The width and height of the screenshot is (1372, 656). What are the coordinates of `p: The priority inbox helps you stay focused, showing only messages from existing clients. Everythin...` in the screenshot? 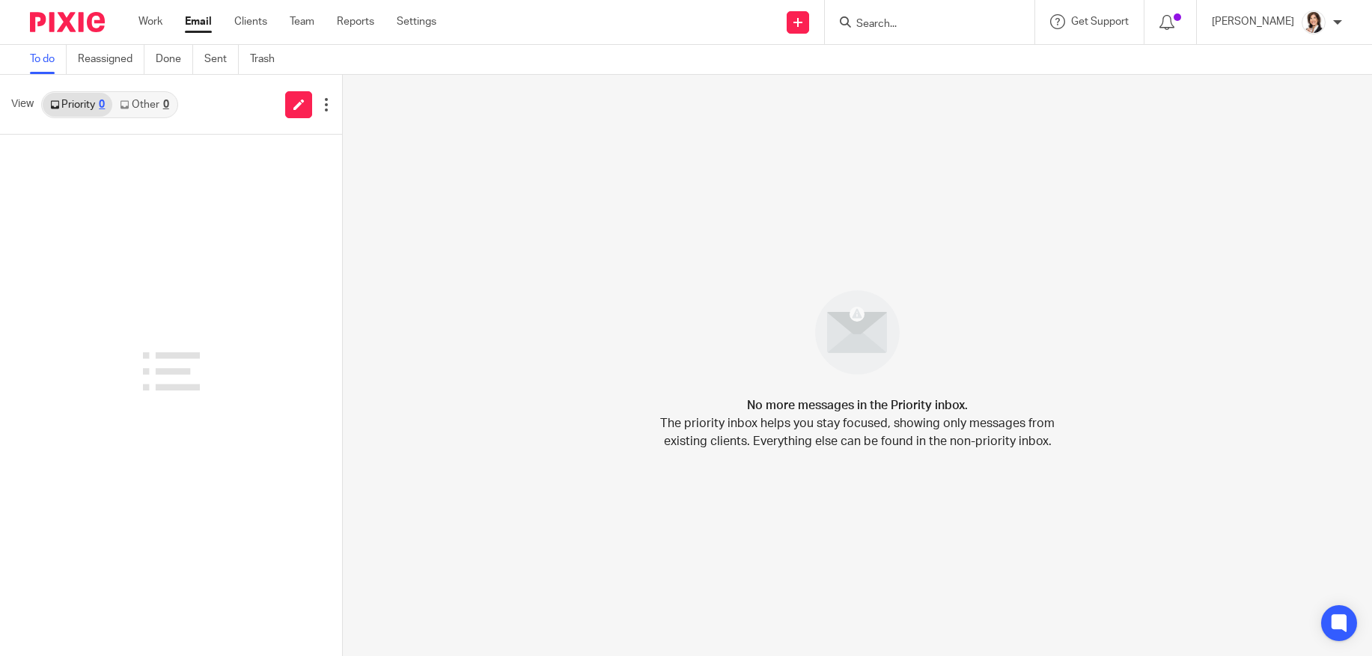 It's located at (858, 433).